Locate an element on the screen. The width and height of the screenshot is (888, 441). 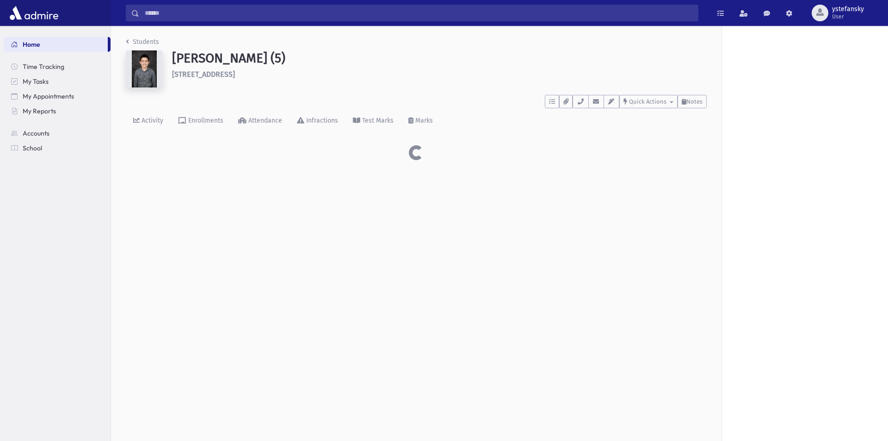
span: ystefansky is located at coordinates (847, 9).